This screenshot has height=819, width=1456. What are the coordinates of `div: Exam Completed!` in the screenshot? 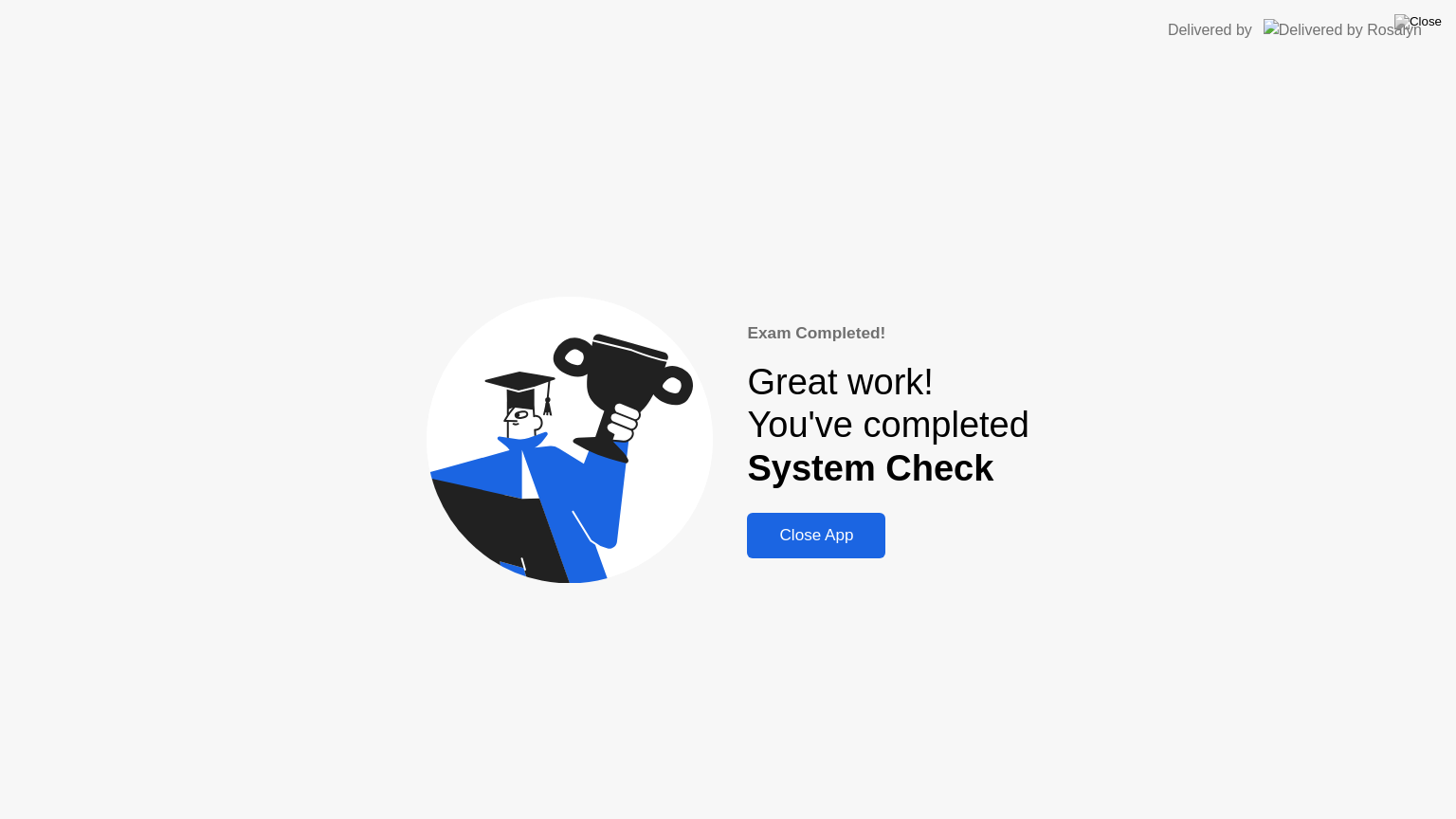 It's located at (887, 333).